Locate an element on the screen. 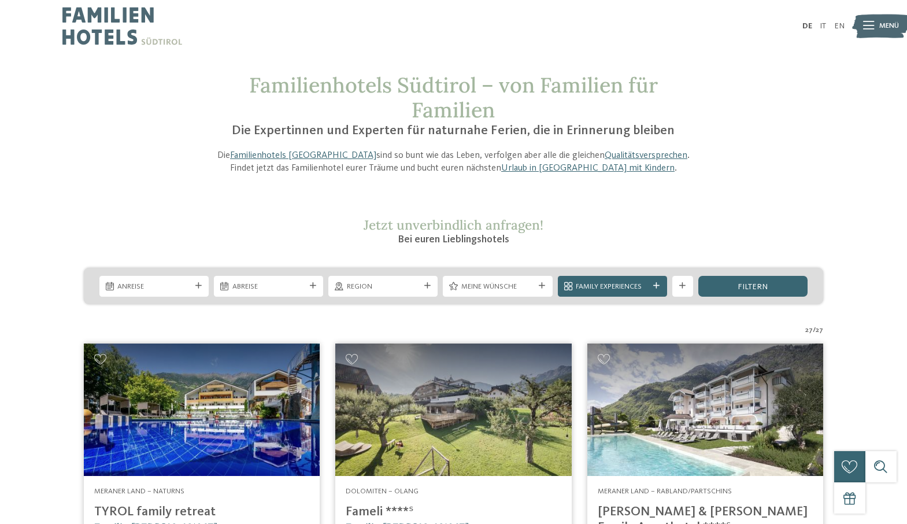 Image resolution: width=907 pixels, height=524 pixels. span: Die Expertinnen und Experten für naturnahe Ferien, die in Erinnerung bleiben is located at coordinates (453, 131).